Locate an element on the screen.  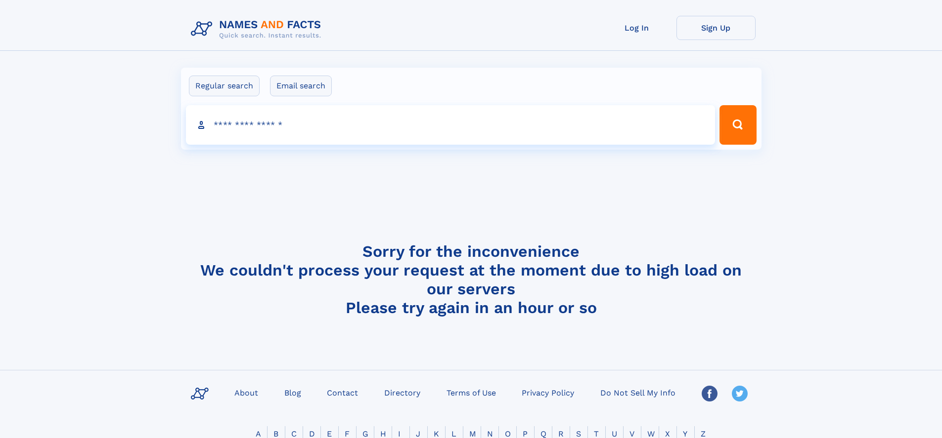
a: Log In is located at coordinates (637, 28).